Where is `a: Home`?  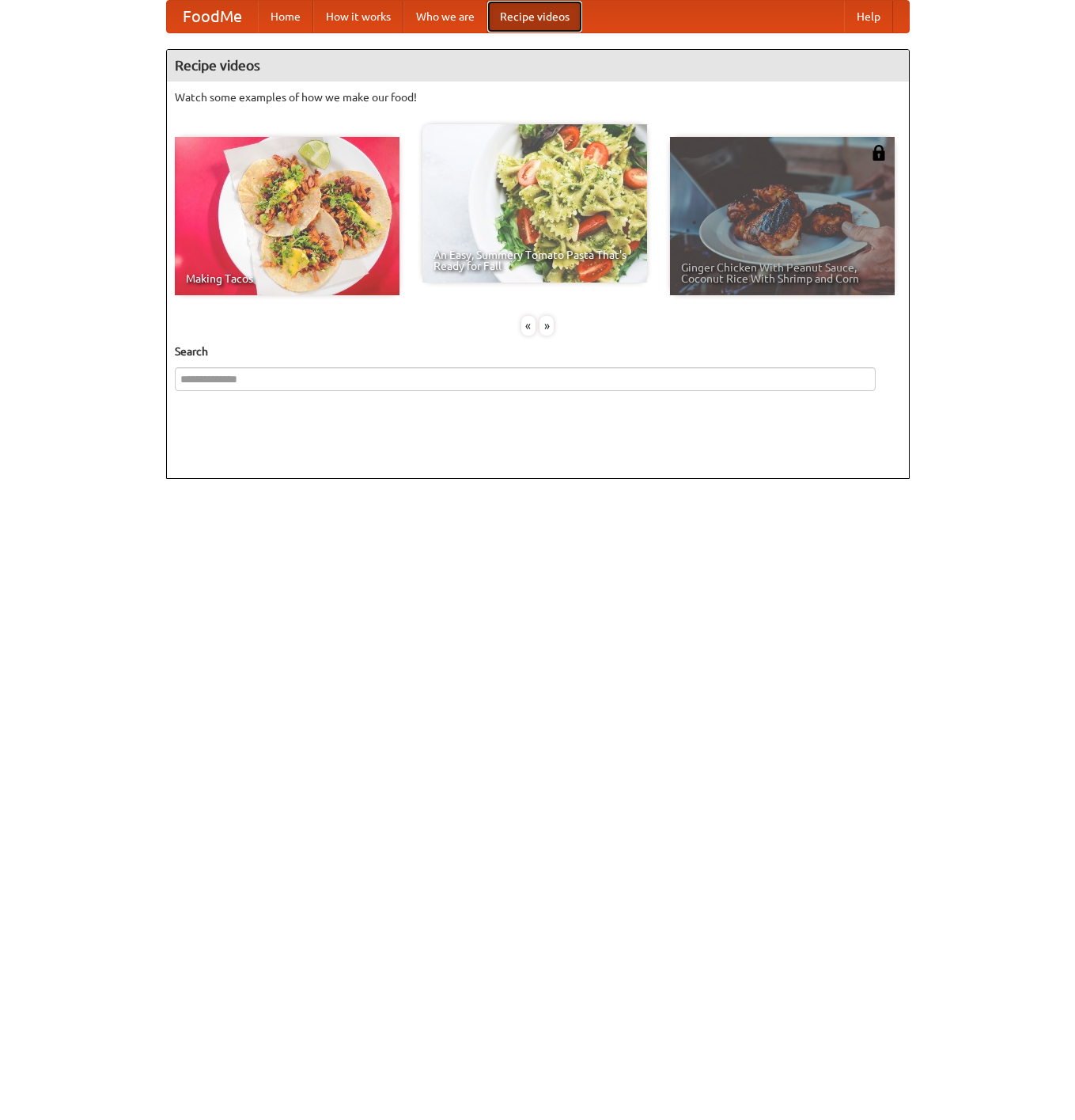 a: Home is located at coordinates (285, 17).